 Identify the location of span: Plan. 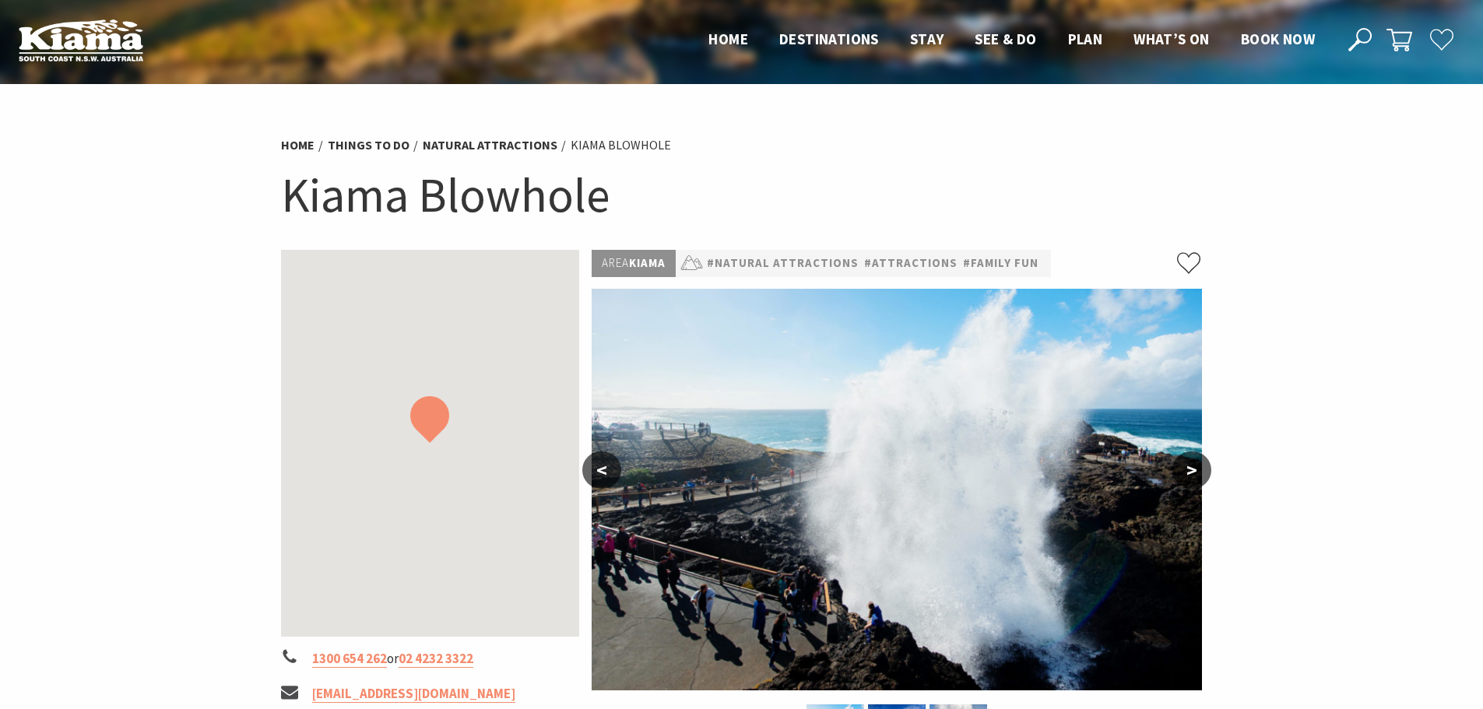
(1085, 39).